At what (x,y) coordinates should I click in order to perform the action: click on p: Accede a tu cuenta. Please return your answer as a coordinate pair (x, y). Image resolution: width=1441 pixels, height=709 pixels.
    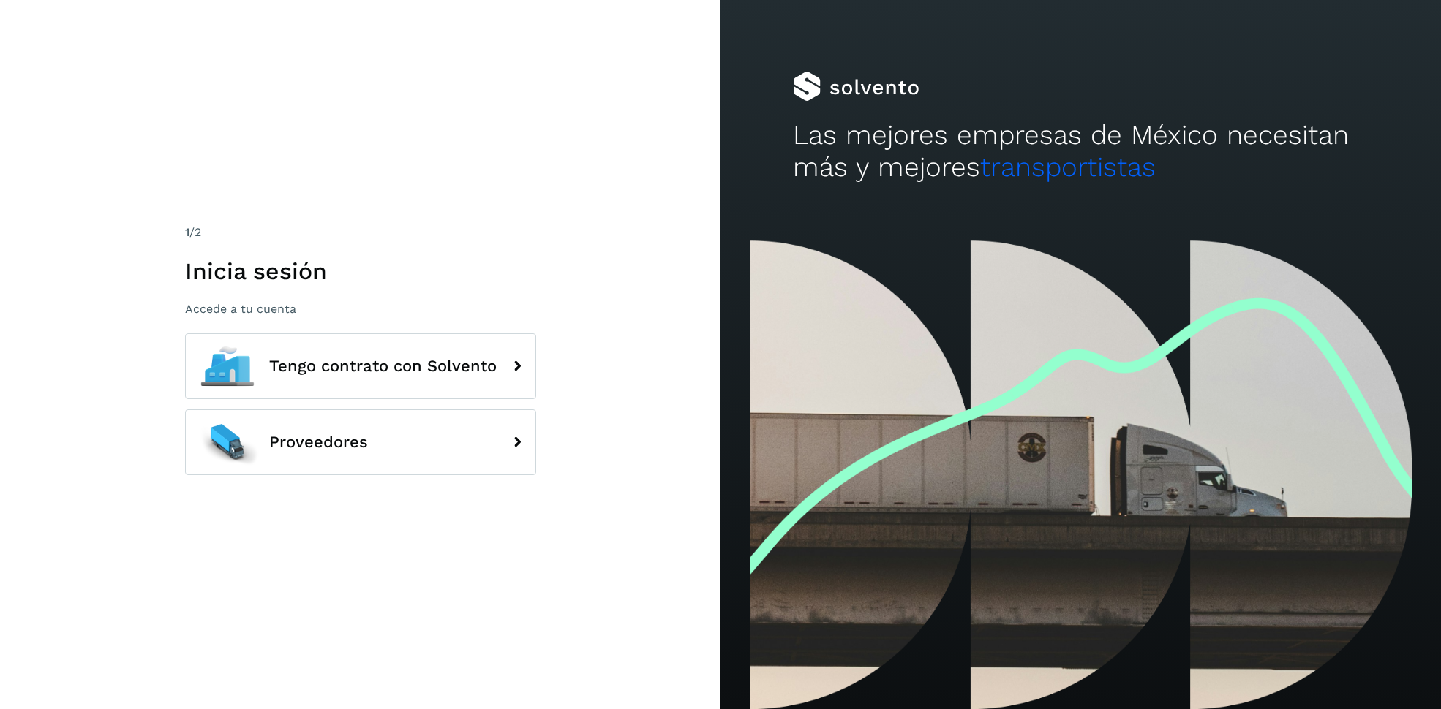
    Looking at the image, I should click on (361, 309).